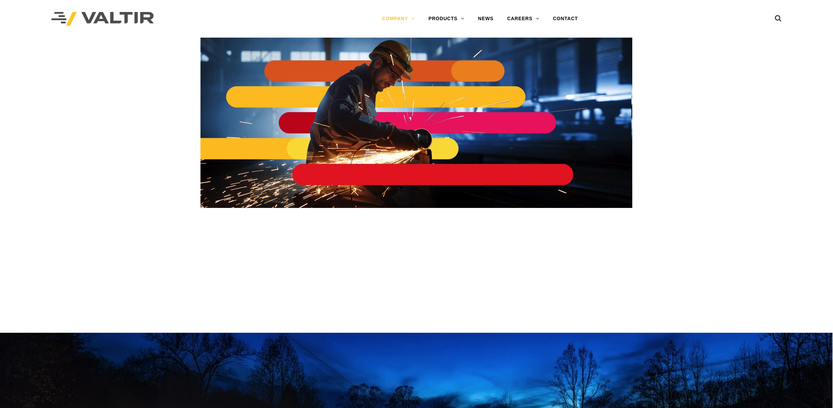  What do you see at coordinates (446, 19) in the screenshot?
I see `a: PRODUCTS` at bounding box center [446, 19].